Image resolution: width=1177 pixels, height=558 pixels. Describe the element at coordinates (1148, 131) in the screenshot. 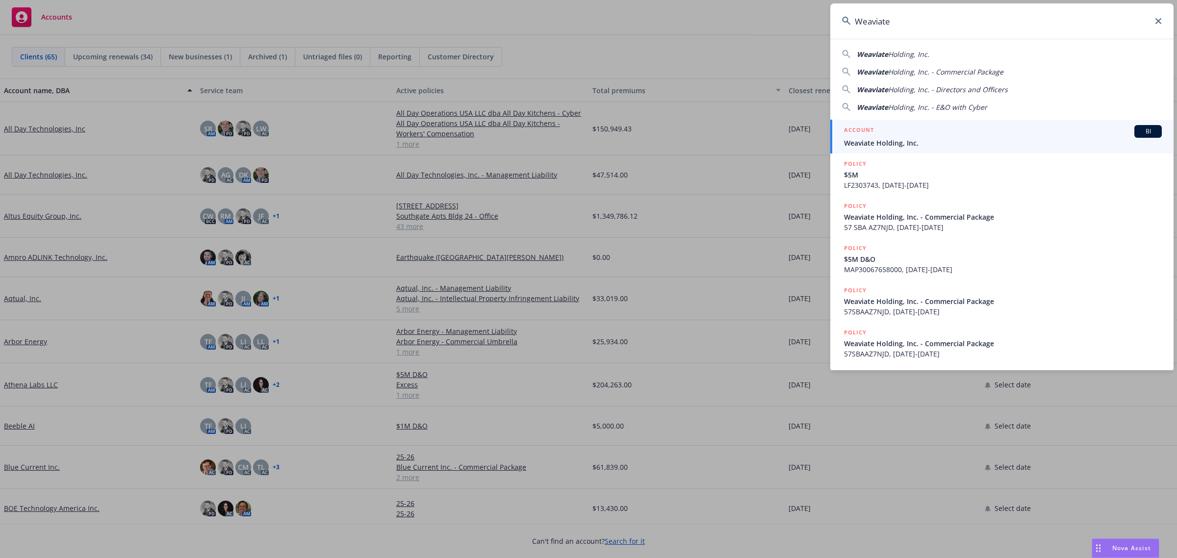

I see `span: BI` at that location.